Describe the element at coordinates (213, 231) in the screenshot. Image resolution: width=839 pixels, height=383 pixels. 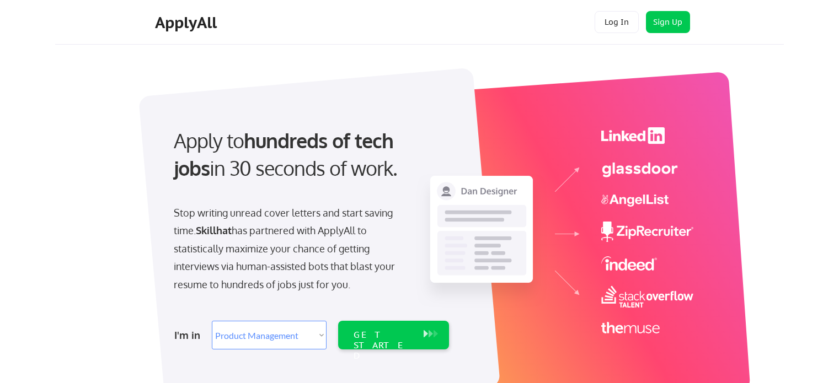
I see `strong: Skillhat` at that location.